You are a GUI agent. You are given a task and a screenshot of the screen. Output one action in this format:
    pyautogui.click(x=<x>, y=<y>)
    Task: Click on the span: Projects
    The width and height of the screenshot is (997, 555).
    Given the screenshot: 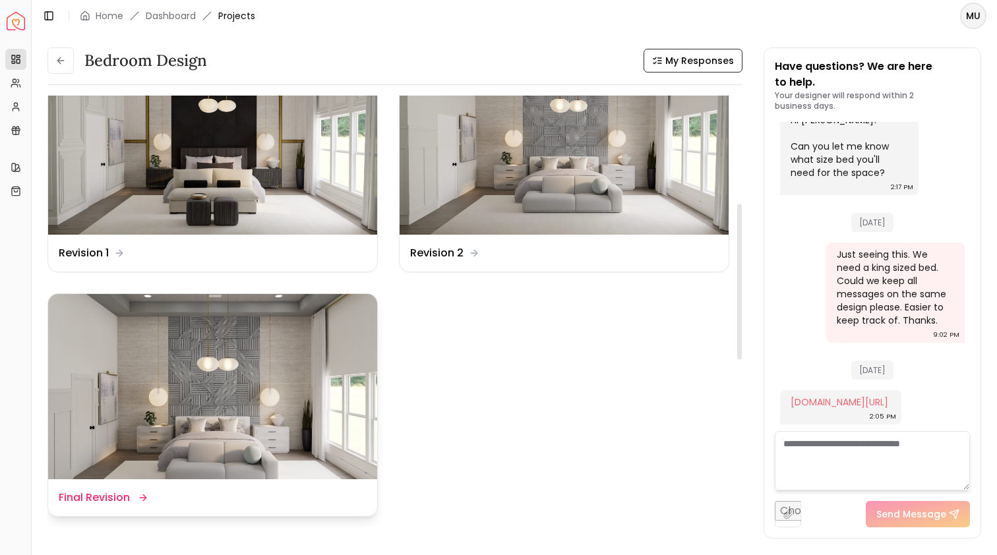 What is the action you would take?
    pyautogui.click(x=237, y=16)
    